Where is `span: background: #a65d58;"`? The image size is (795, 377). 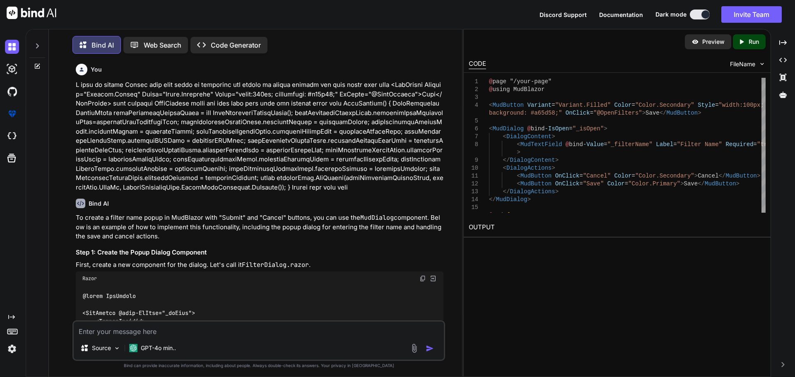 span: background: #a65d58;" is located at coordinates (526, 113).